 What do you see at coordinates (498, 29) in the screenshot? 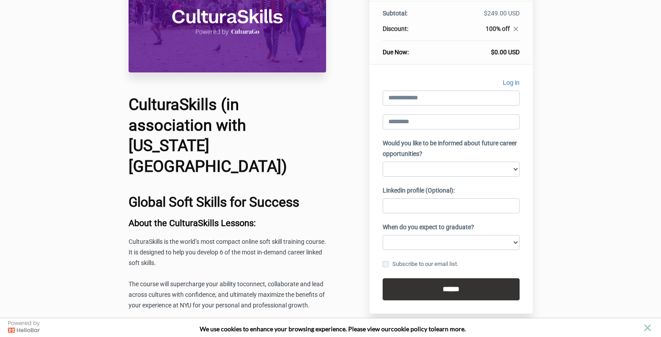
I see `span: 100% off` at bounding box center [498, 29].